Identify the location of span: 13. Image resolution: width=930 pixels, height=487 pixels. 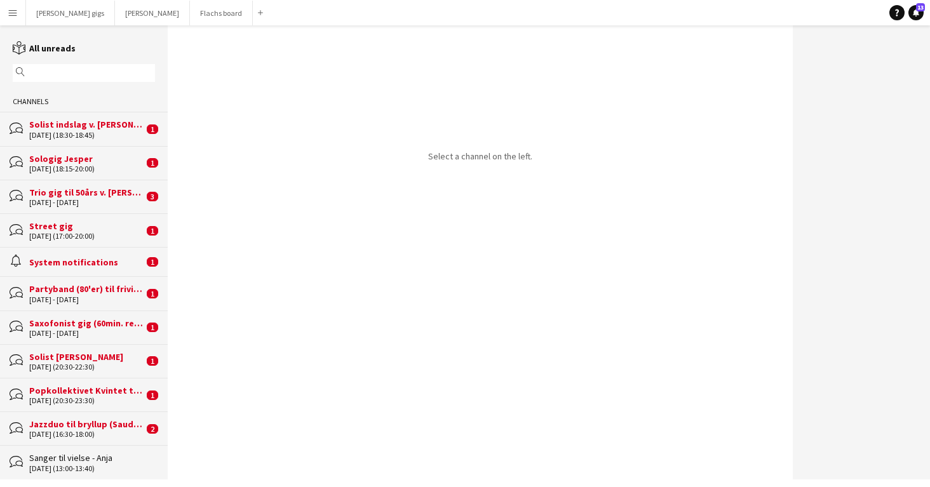
(921, 7).